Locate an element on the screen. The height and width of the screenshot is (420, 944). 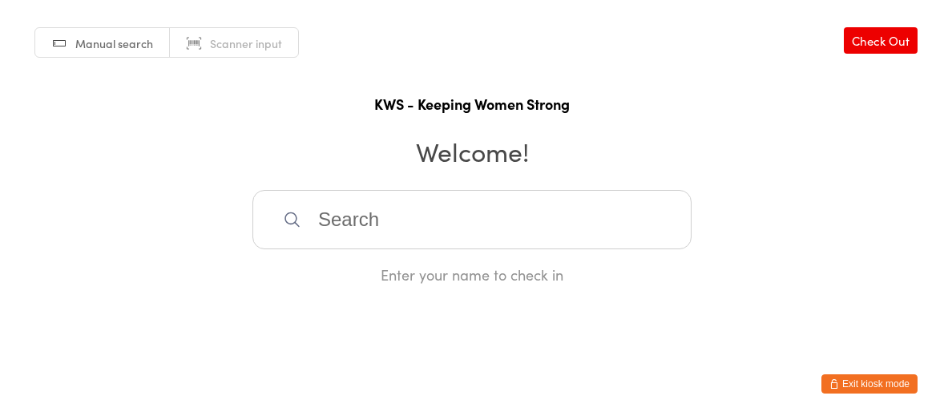
h2: Welcome! is located at coordinates (472, 151).